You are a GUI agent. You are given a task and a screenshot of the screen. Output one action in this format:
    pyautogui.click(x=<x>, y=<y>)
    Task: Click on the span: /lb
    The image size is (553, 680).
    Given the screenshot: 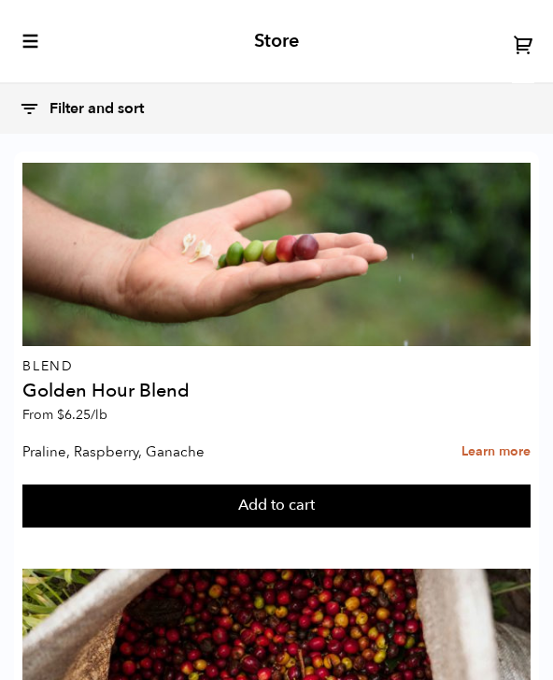 What is the action you would take?
    pyautogui.click(x=99, y=414)
    